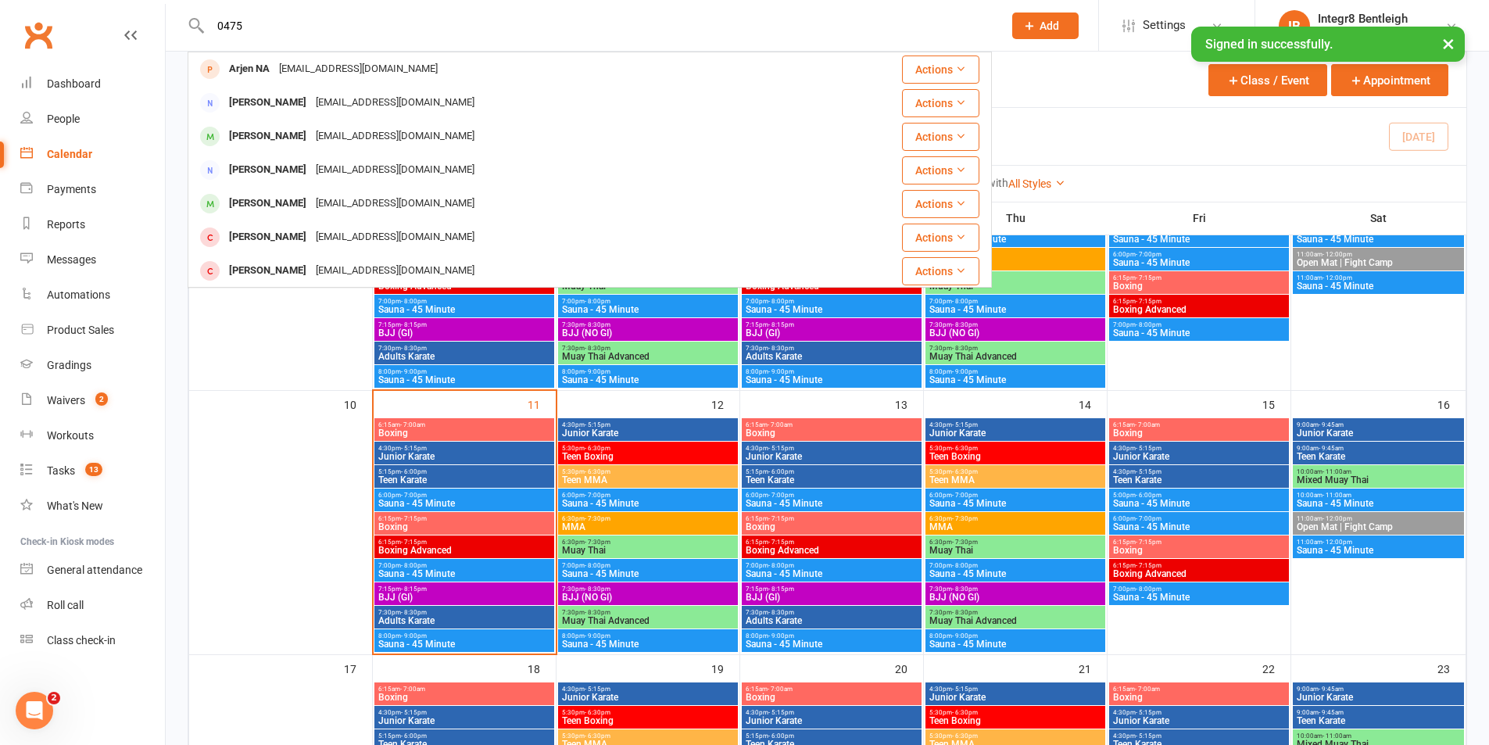 This screenshot has height=745, width=1489. Describe the element at coordinates (1036, 184) in the screenshot. I see `a: All Styles` at that location.